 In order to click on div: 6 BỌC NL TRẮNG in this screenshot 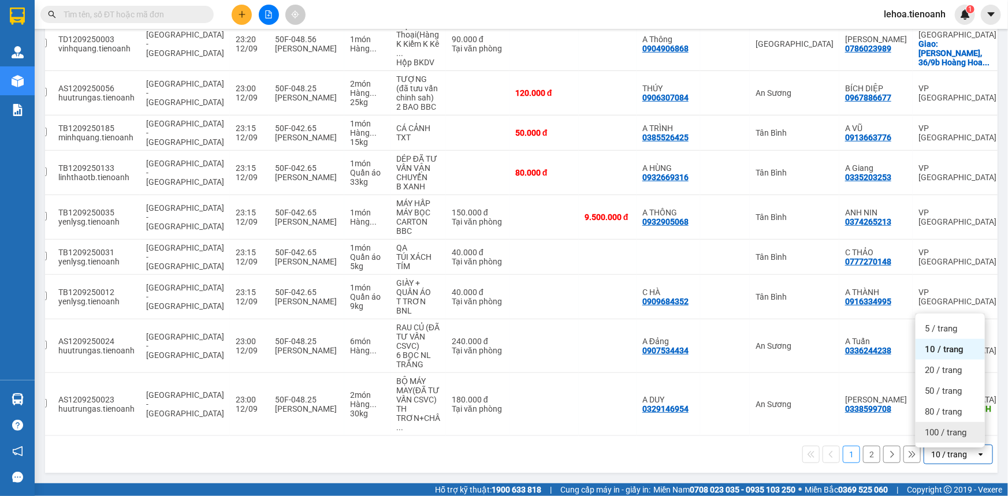, I will do `click(418, 360)`.